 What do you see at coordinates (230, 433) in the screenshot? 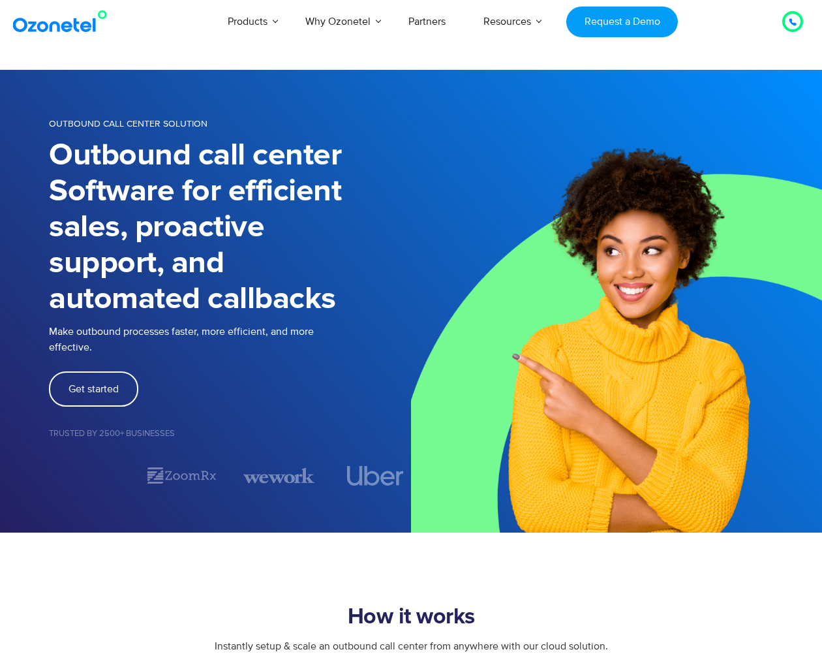
I see `h5: Trusted by 2500+ Businesses` at bounding box center [230, 433].